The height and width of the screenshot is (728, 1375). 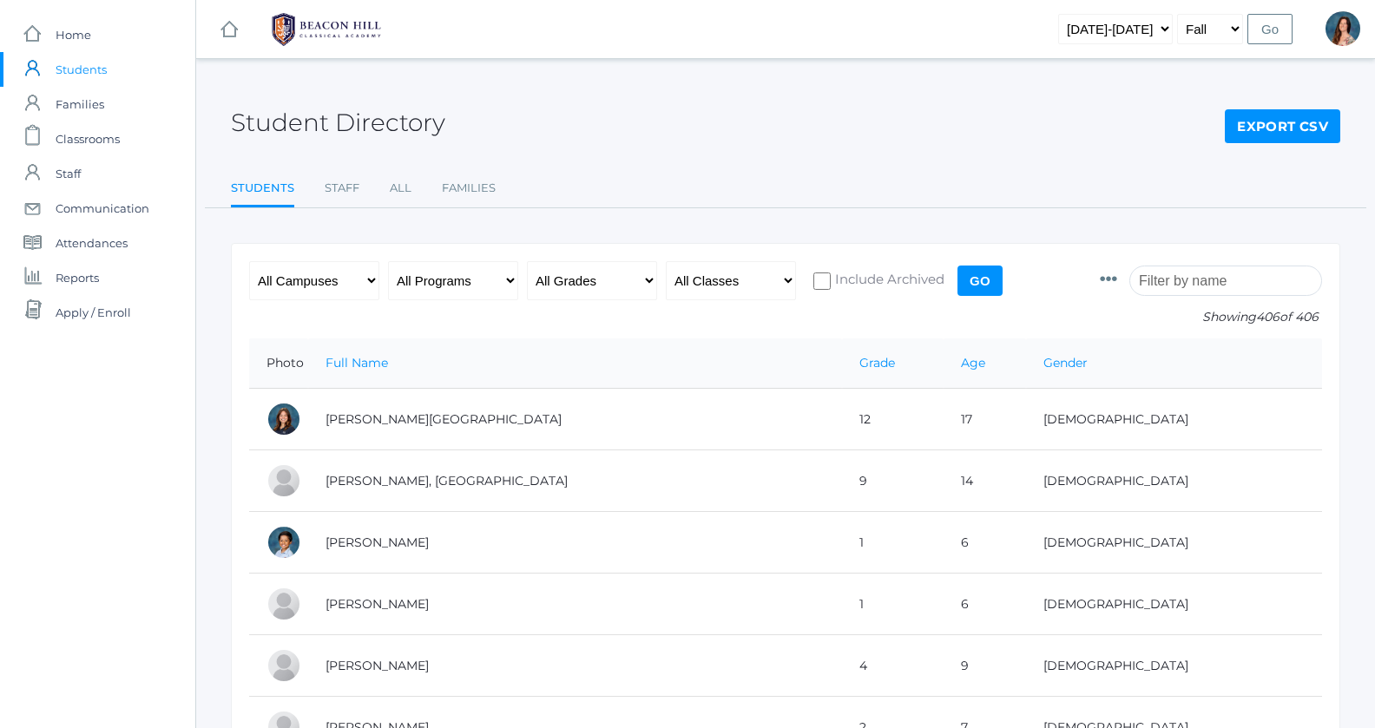 I want to click on td: 12, so click(x=892, y=419).